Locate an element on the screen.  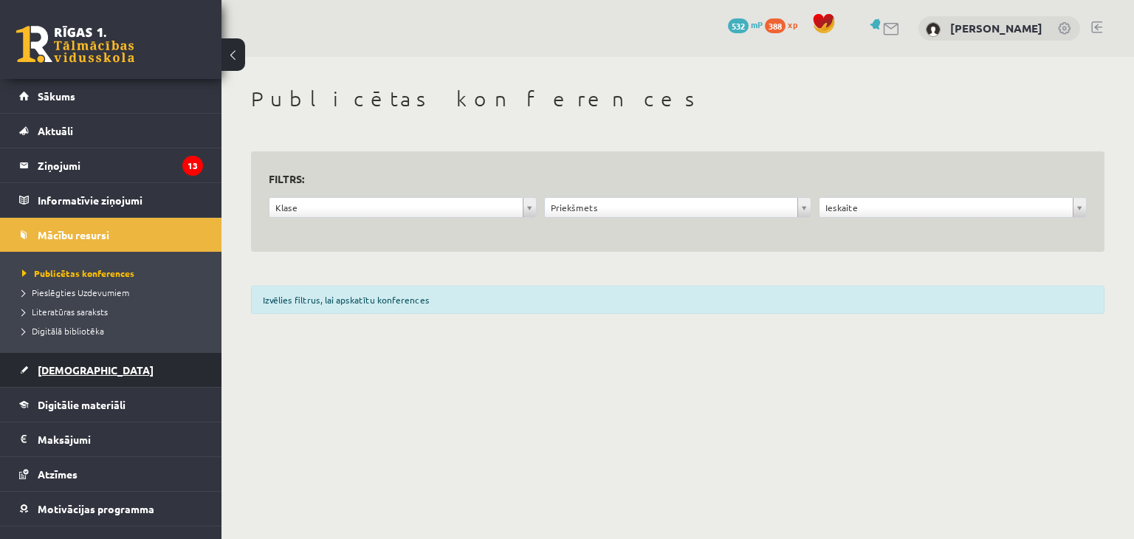
a: Priekšmets is located at coordinates (677, 207).